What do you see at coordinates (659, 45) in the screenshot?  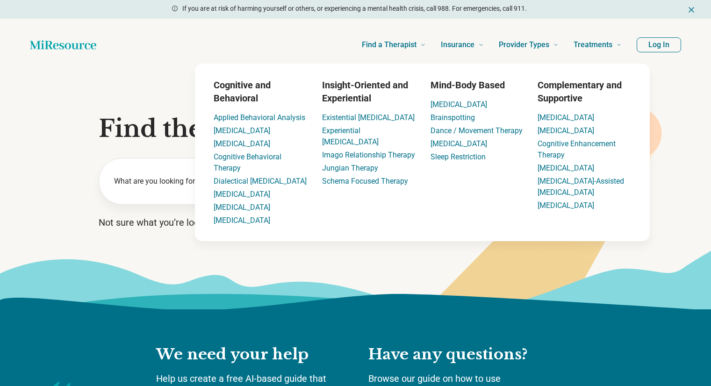 I see `button: Log In` at bounding box center [659, 45].